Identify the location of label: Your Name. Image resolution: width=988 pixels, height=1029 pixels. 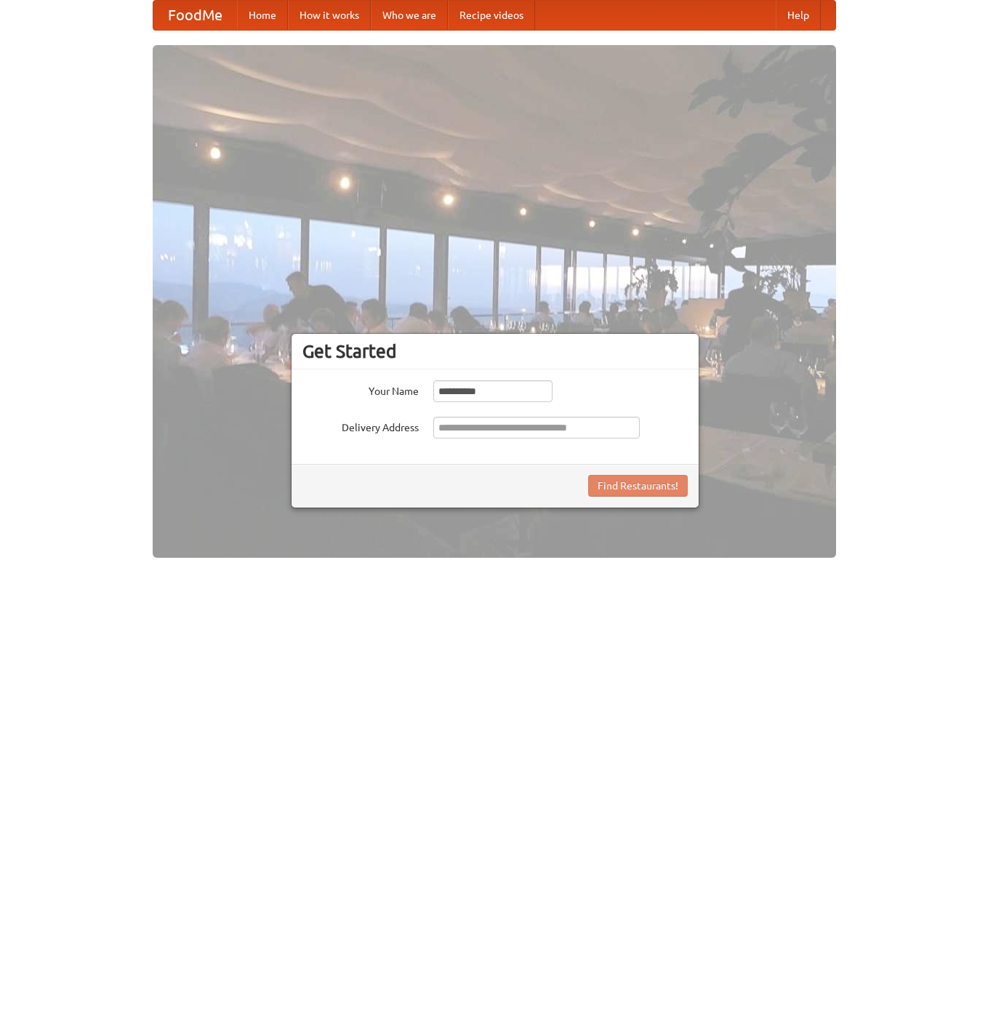
(361, 389).